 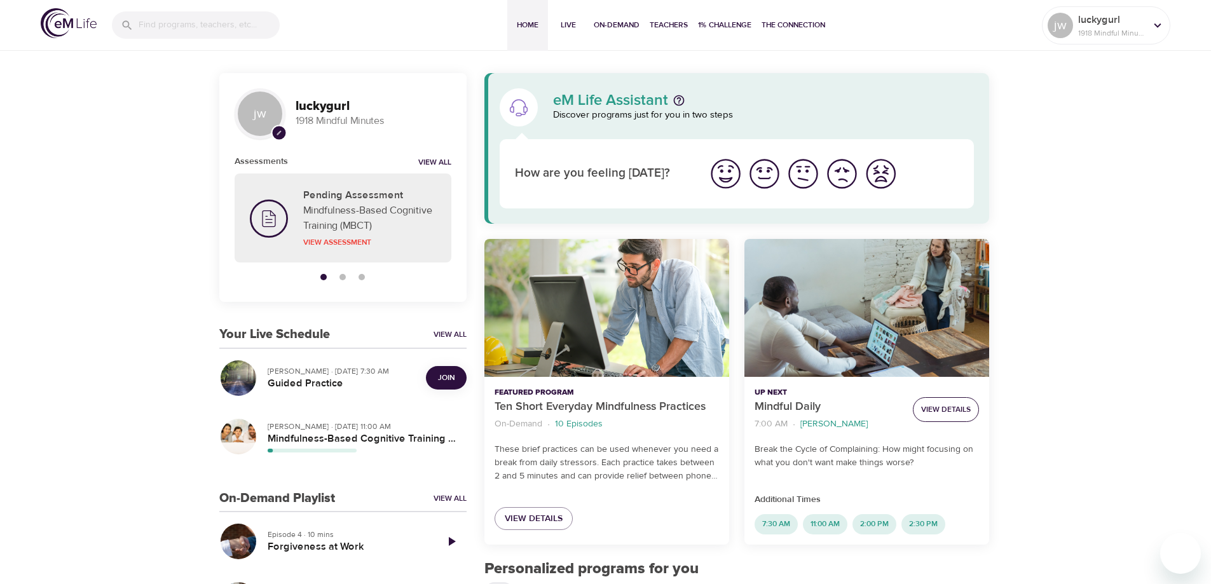 What do you see at coordinates (606, 308) in the screenshot?
I see `button: Ten Short Everyday Mindfulness Practices` at bounding box center [606, 308].